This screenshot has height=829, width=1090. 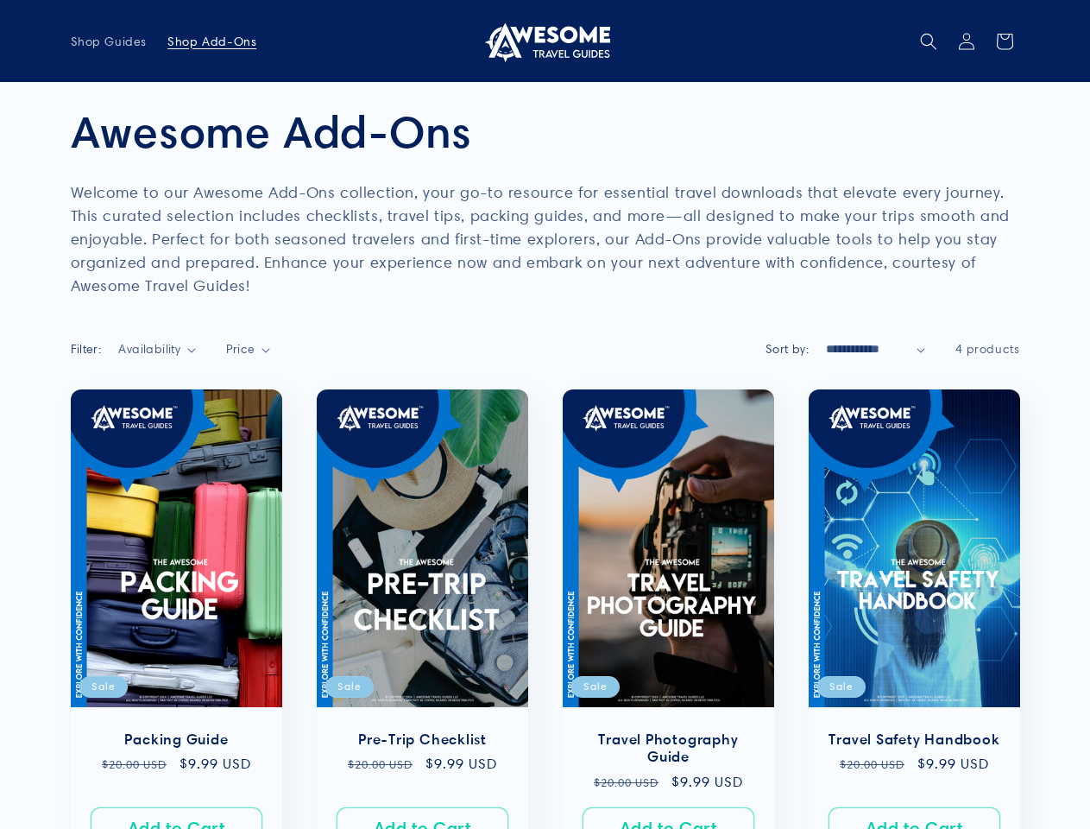 What do you see at coordinates (212, 41) in the screenshot?
I see `a: Shop Add-Ons` at bounding box center [212, 41].